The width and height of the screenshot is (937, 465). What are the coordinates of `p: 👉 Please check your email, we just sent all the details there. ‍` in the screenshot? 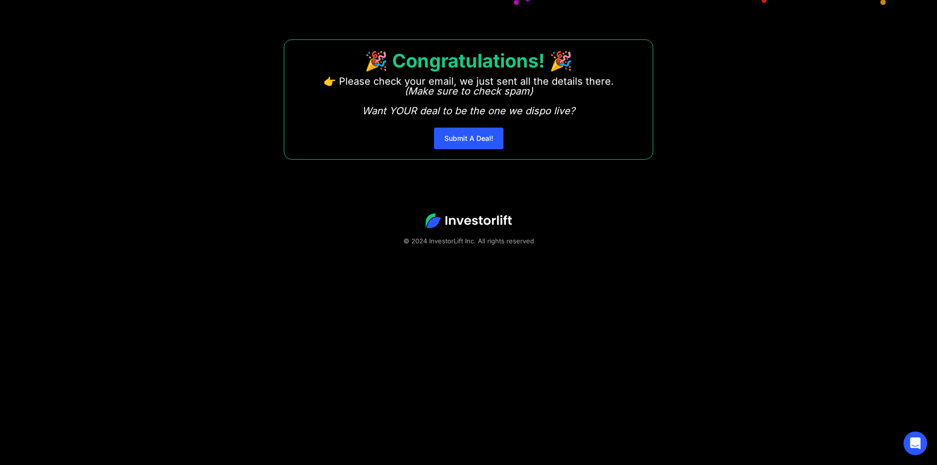 It's located at (468, 96).